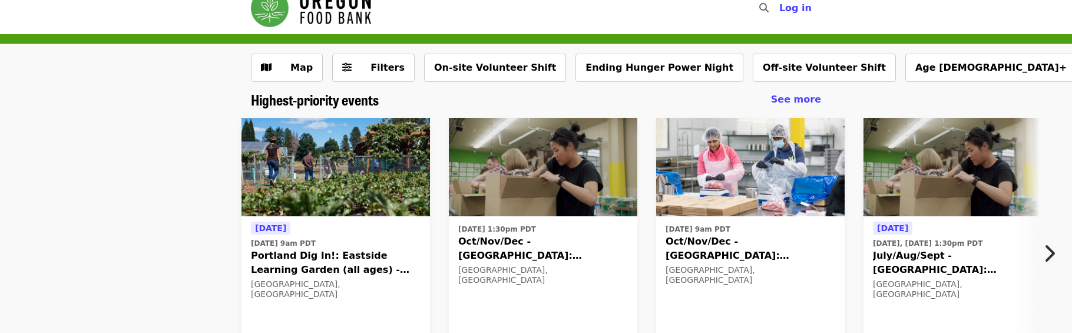  What do you see at coordinates (287, 68) in the screenshot?
I see `button: Show map view` at bounding box center [287, 68].